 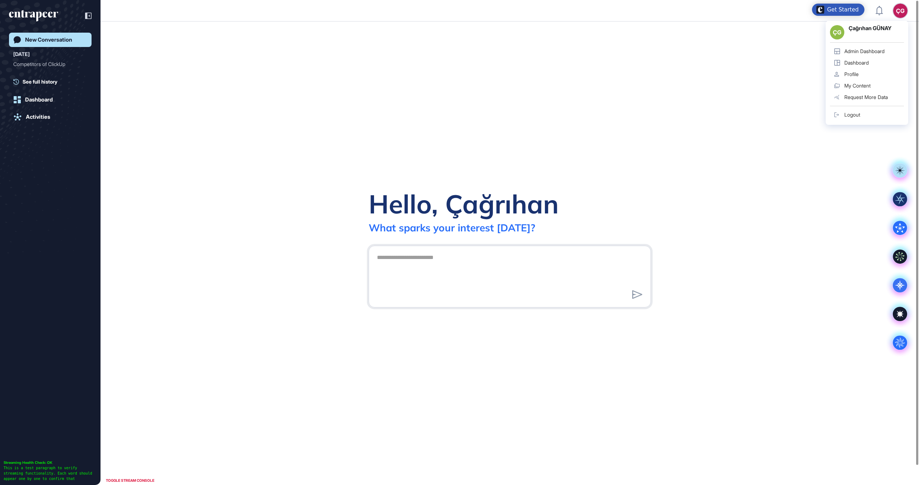 What do you see at coordinates (463, 204) in the screenshot?
I see `div: Hello, Çağrıhan` at bounding box center [463, 204].